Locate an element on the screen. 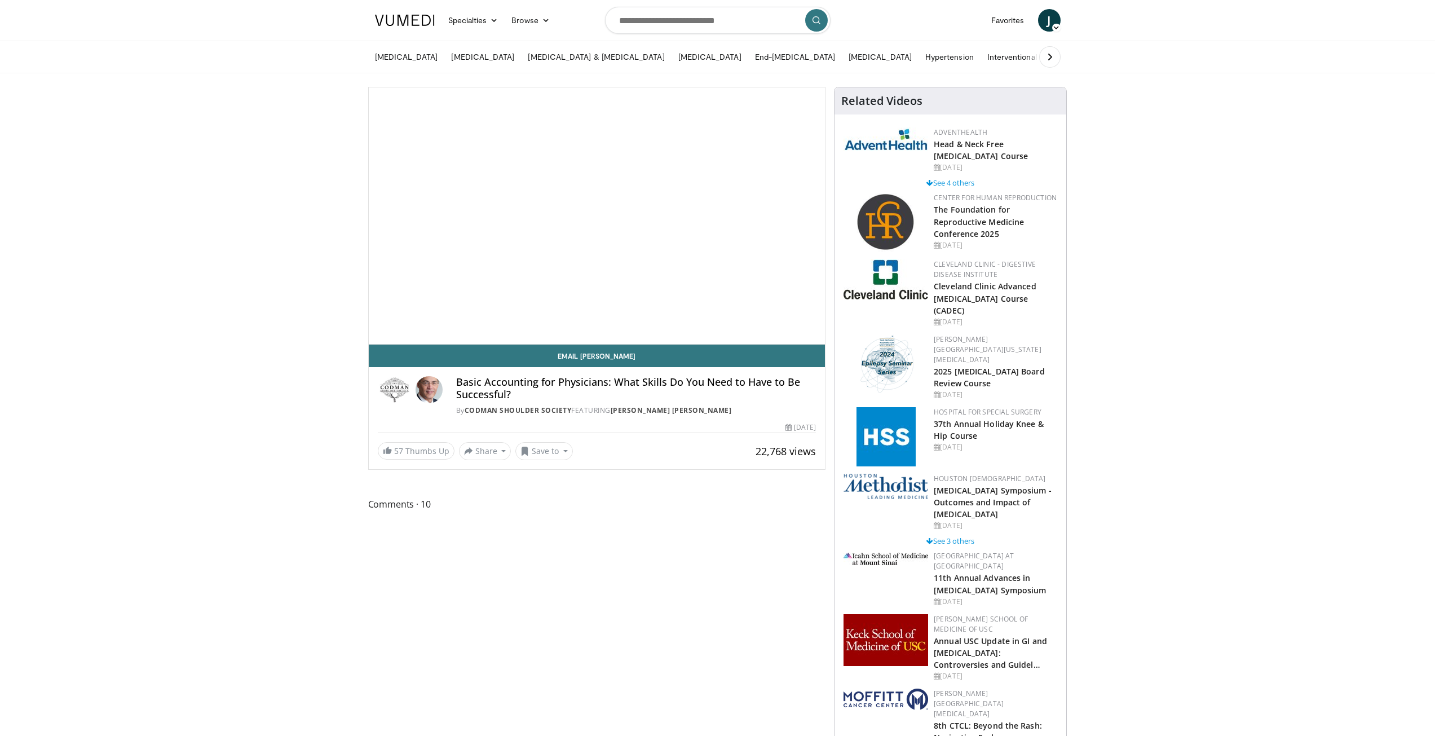 Image resolution: width=1435 pixels, height=736 pixels. img: c5560393-9563-4b4a-b01b-f05df246bde3.png.150x105_q85_autocrop_double_scale_upscale_version-0.2.png is located at coordinates (886, 699).